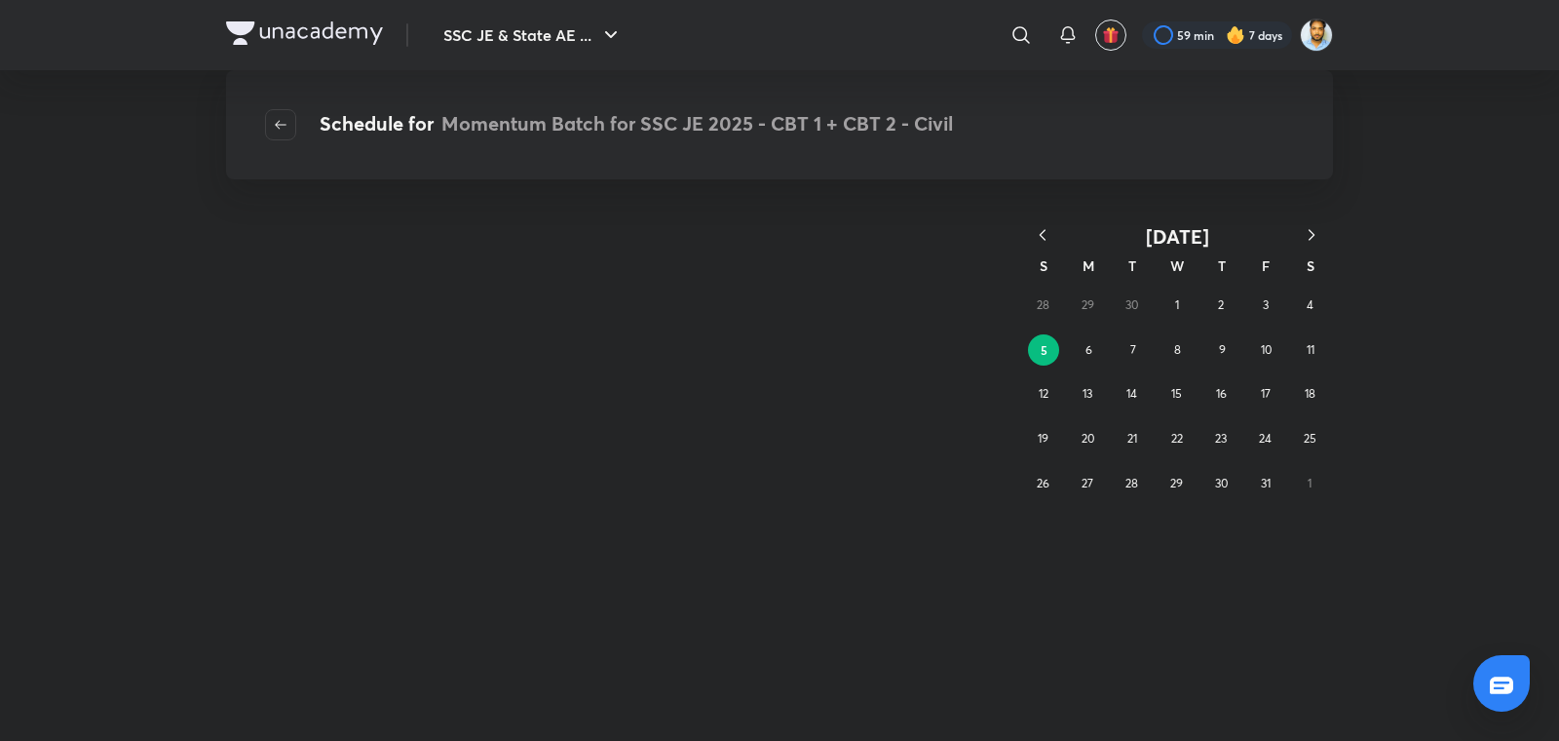 This screenshot has width=1559, height=741. I want to click on button: SSC JE & State AE ..., so click(533, 35).